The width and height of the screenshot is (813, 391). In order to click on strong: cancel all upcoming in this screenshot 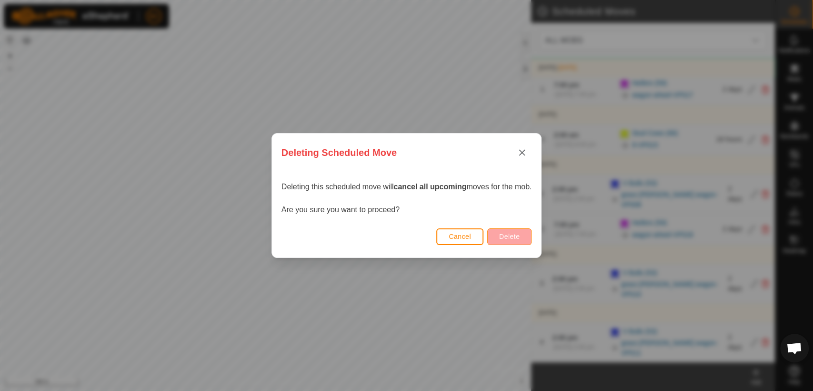, I will do `click(430, 186)`.